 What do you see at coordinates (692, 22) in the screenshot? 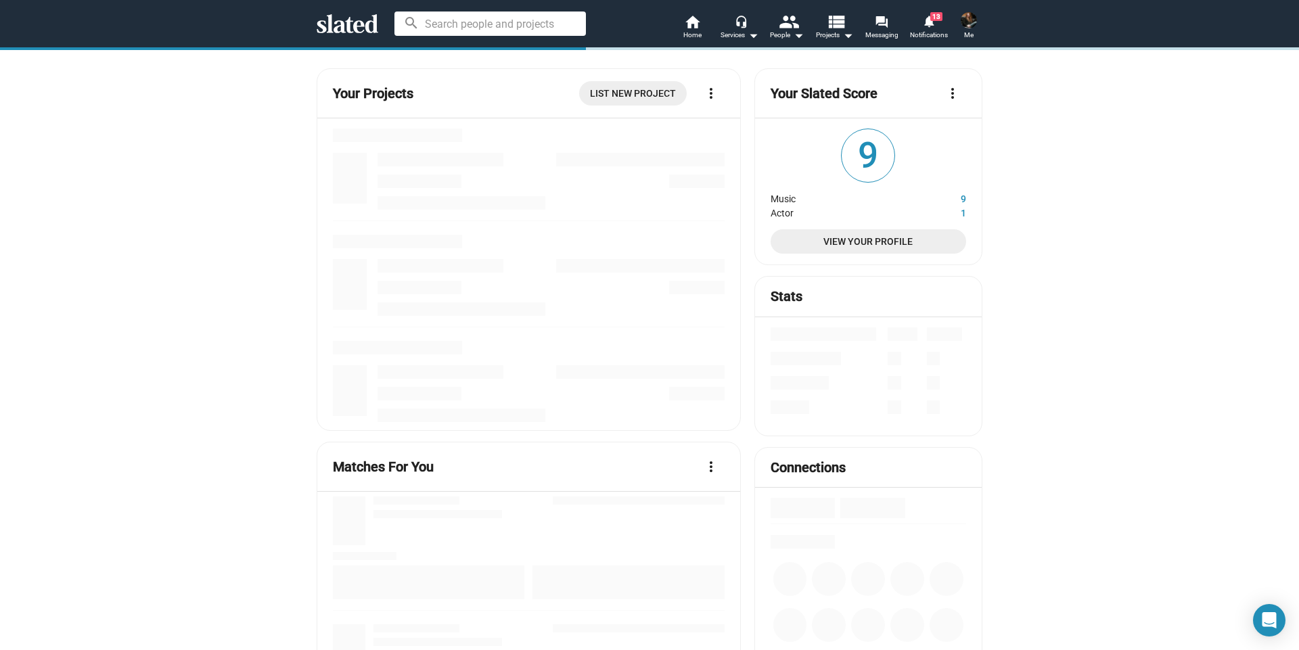
I see `mat-icon: home` at bounding box center [692, 22].